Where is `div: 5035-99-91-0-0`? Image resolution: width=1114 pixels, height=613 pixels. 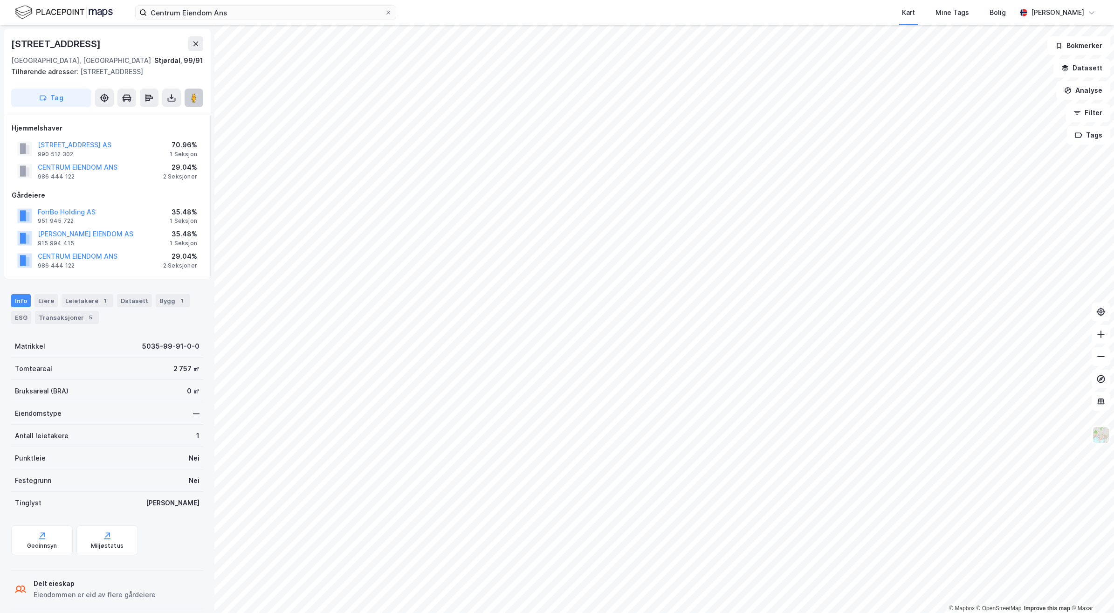
div: 5035-99-91-0-0 is located at coordinates (171, 346).